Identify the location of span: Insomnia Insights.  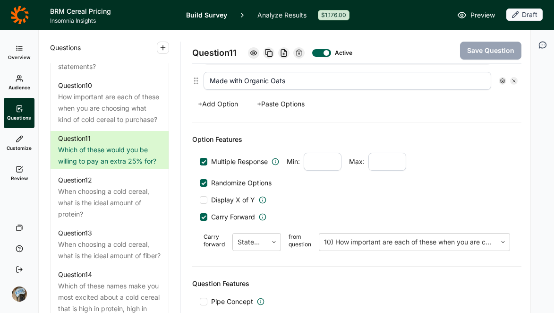
(112, 21).